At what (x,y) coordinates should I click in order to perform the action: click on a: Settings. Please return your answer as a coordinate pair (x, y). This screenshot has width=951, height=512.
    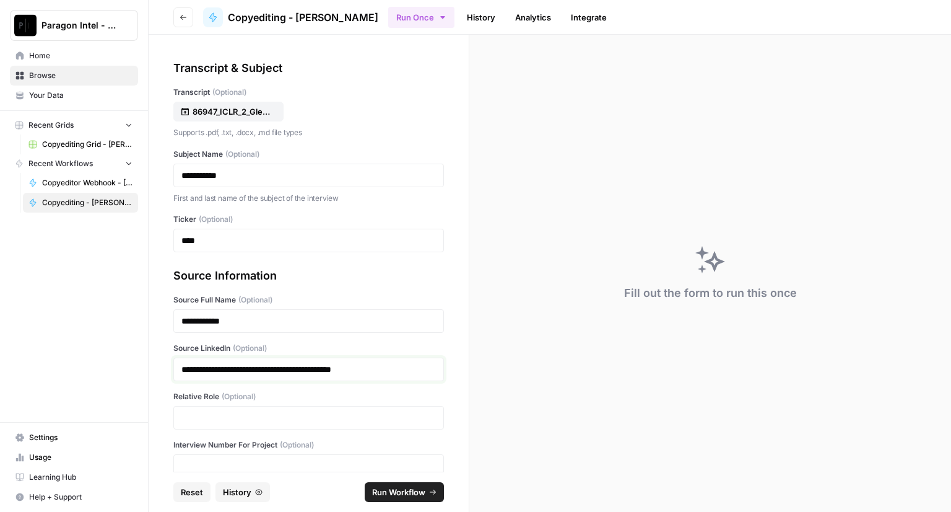
    Looking at the image, I should click on (74, 437).